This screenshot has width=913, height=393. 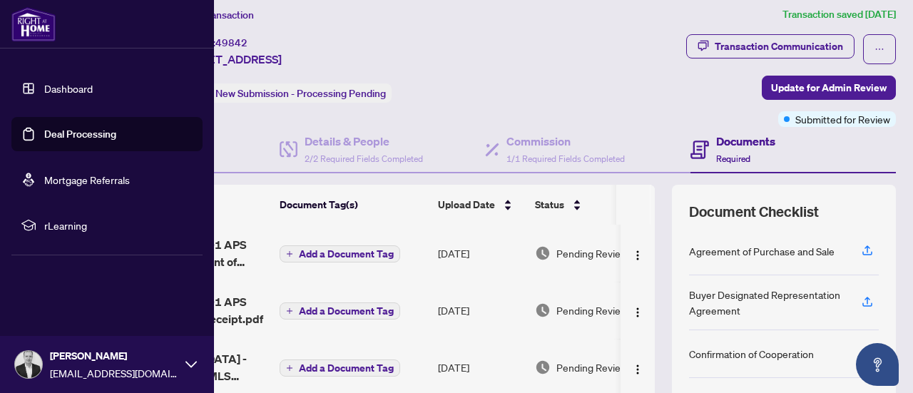 What do you see at coordinates (300, 93) in the screenshot?
I see `span: New Submission - Processing Pending` at bounding box center [300, 93].